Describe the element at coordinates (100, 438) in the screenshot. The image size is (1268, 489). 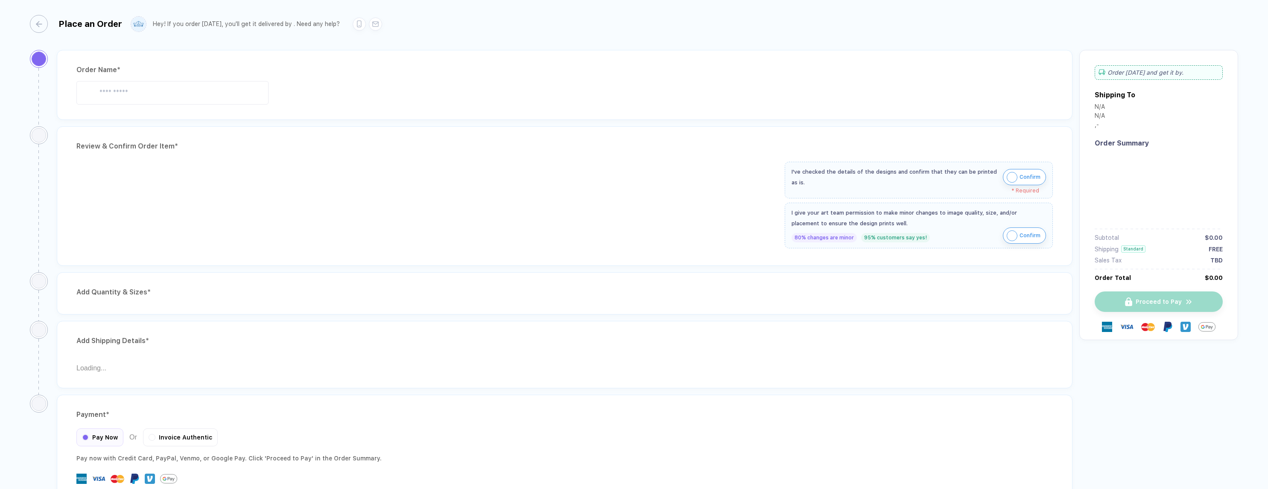
I see `div: Pay Now` at that location.